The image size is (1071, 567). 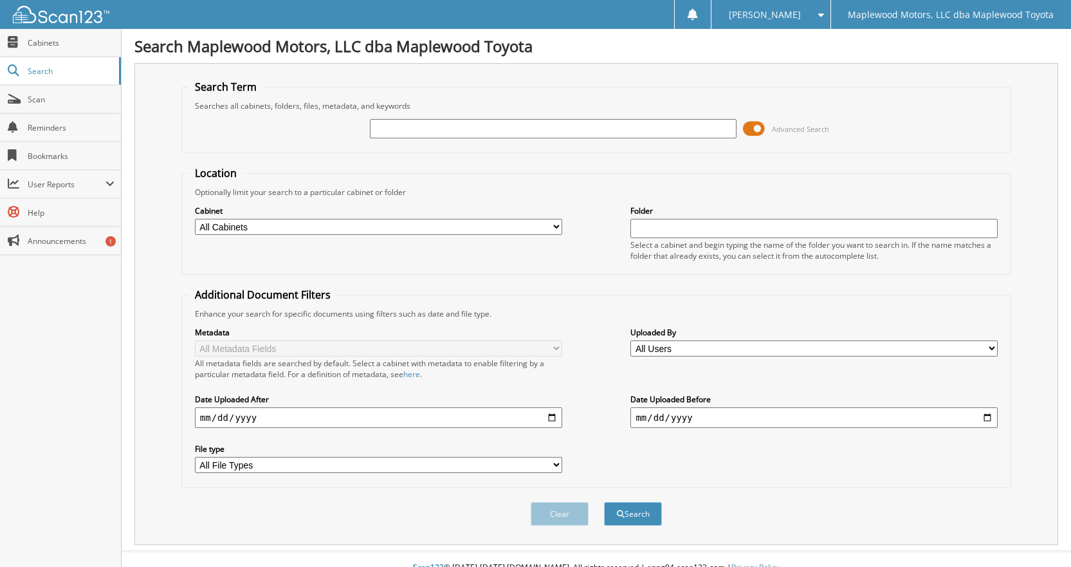 What do you see at coordinates (596, 192) in the screenshot?
I see `div: Optionally limit your search to a particular cabinet or folder` at bounding box center [596, 192].